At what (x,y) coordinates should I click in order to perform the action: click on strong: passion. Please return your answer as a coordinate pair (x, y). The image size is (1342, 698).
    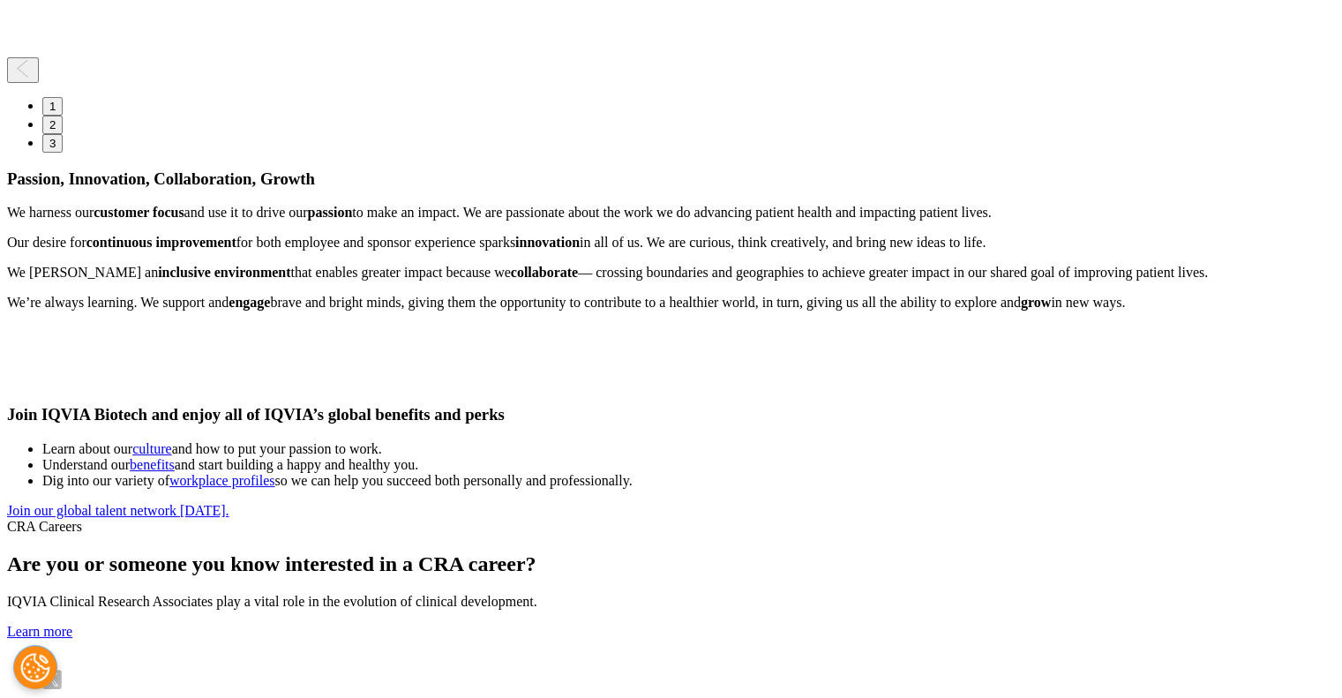
    Looking at the image, I should click on (330, 212).